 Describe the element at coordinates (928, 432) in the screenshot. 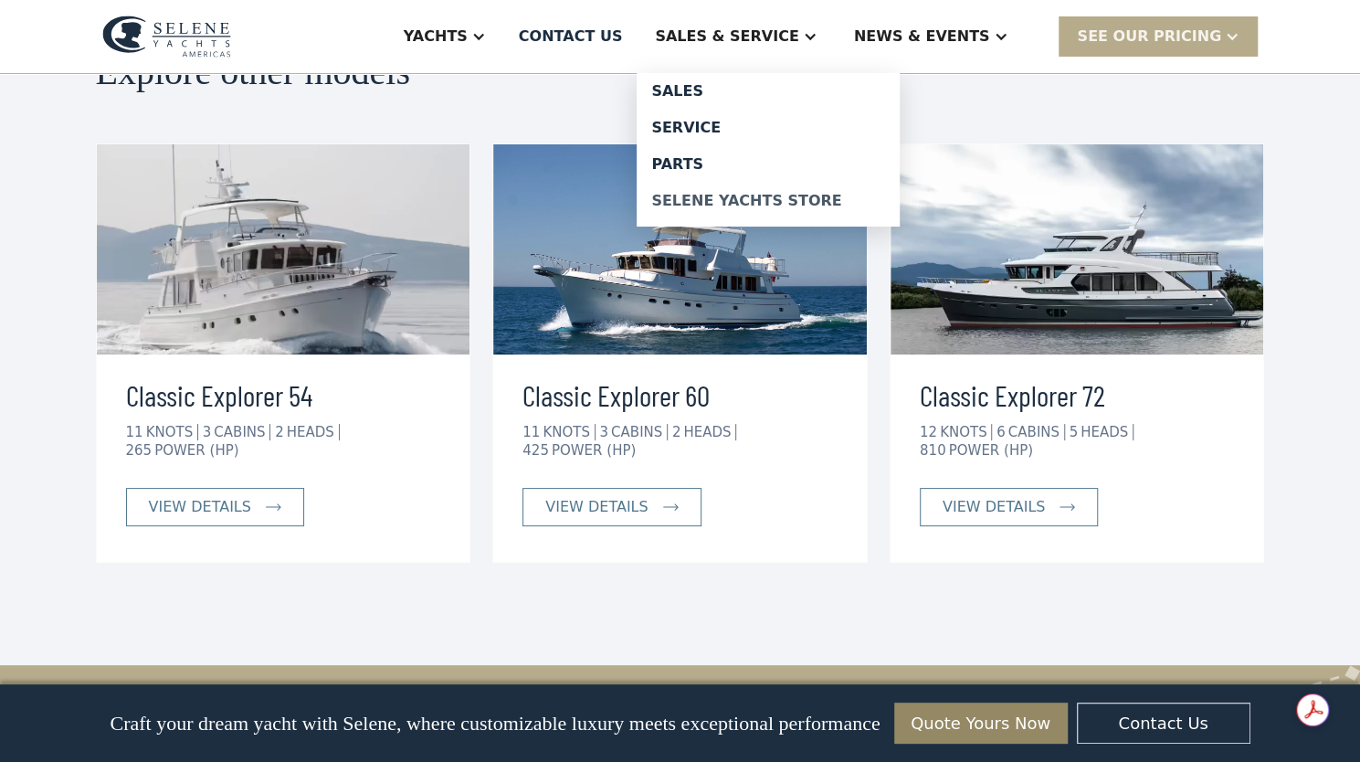

I see `div: 12` at that location.